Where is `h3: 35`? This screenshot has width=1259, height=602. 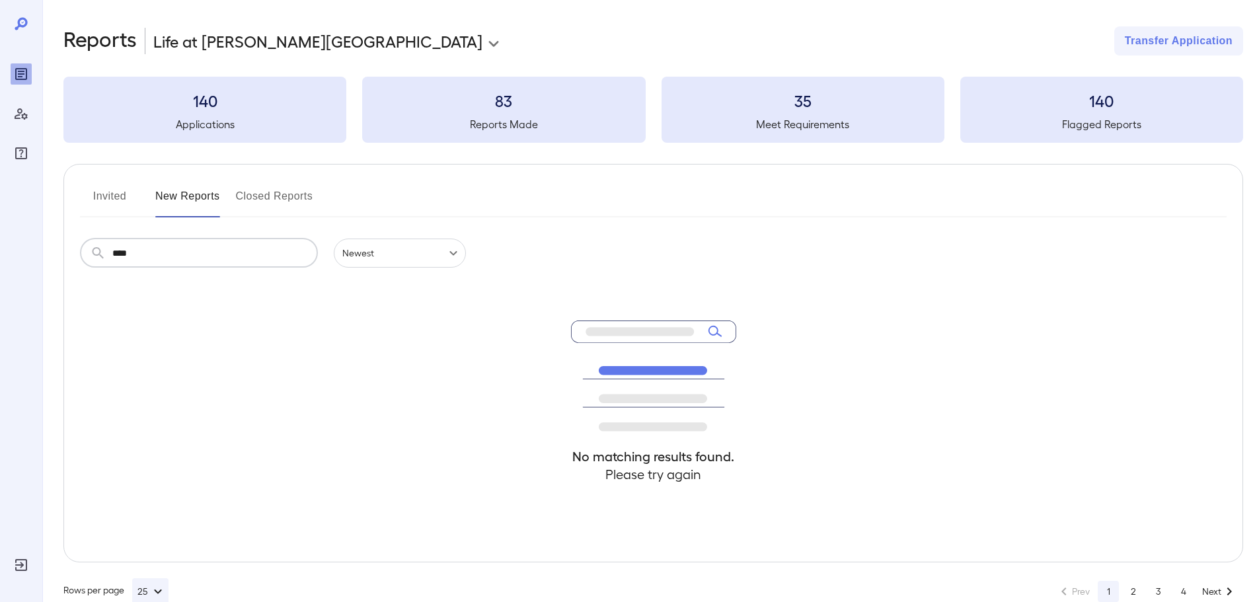
h3: 35 is located at coordinates (803, 100).